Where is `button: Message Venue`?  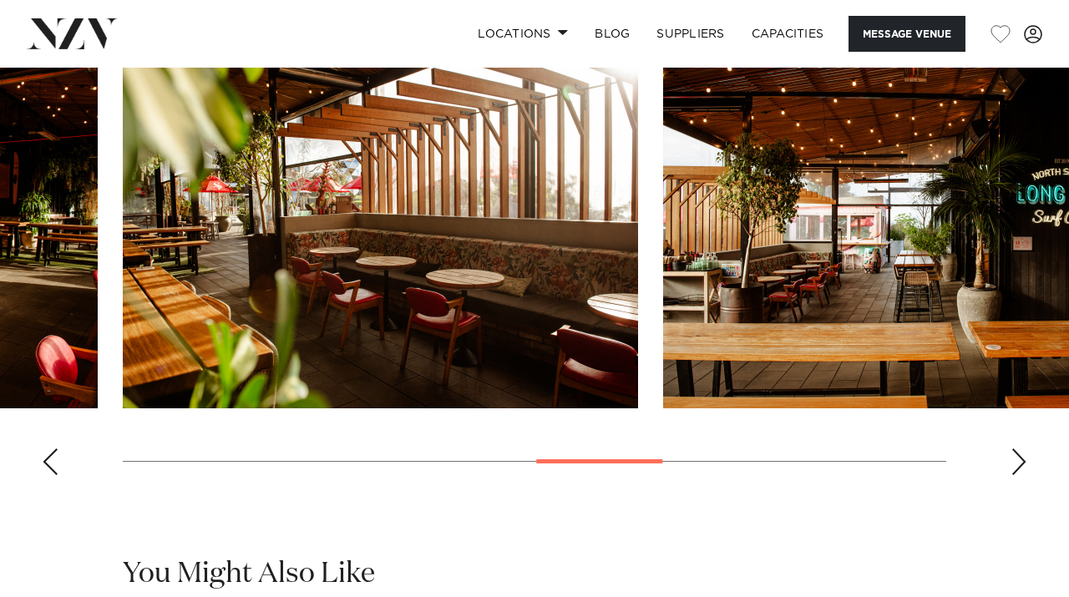 button: Message Venue is located at coordinates (907, 33).